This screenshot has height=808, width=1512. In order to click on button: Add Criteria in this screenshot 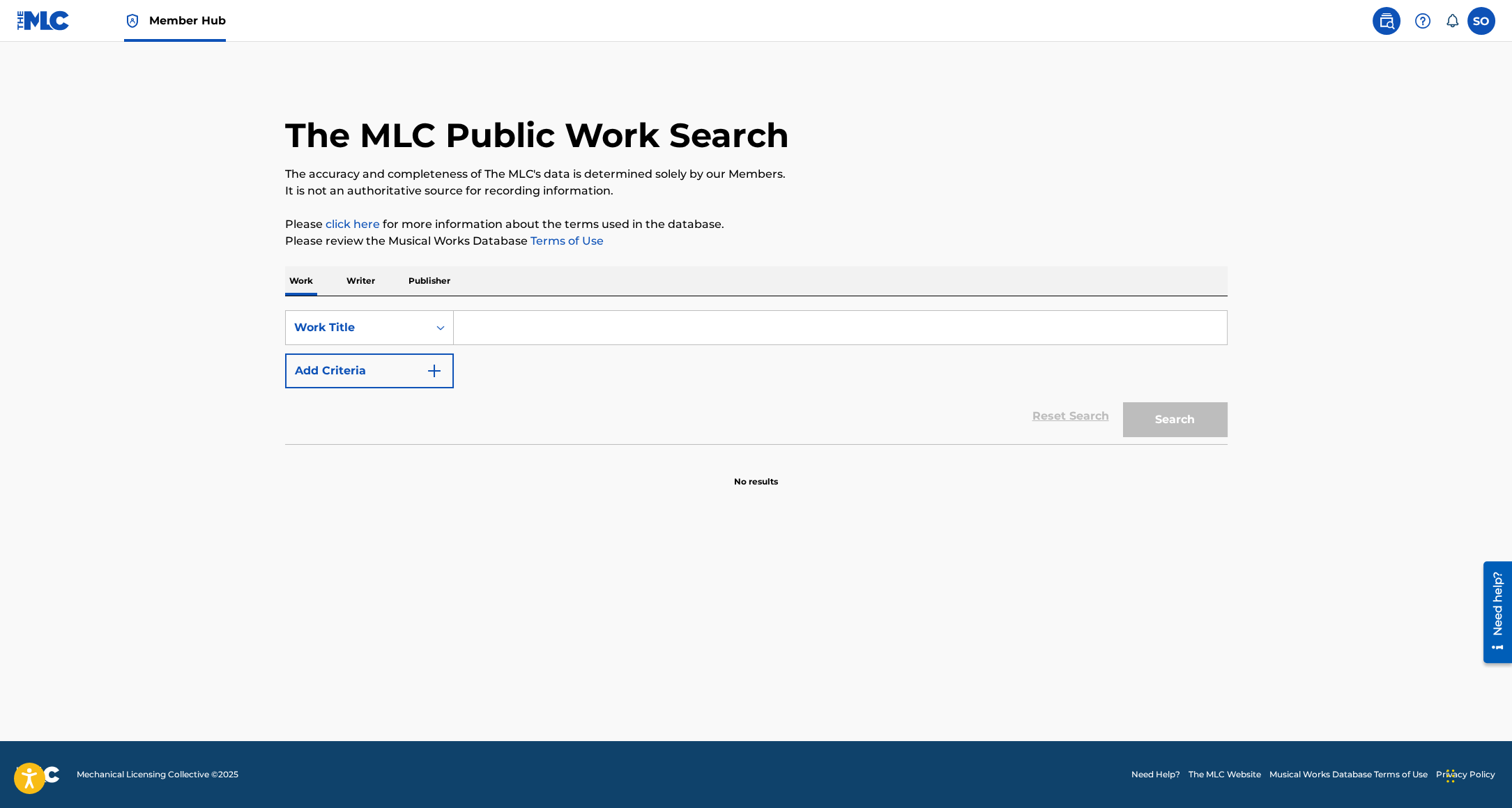, I will do `click(370, 371)`.